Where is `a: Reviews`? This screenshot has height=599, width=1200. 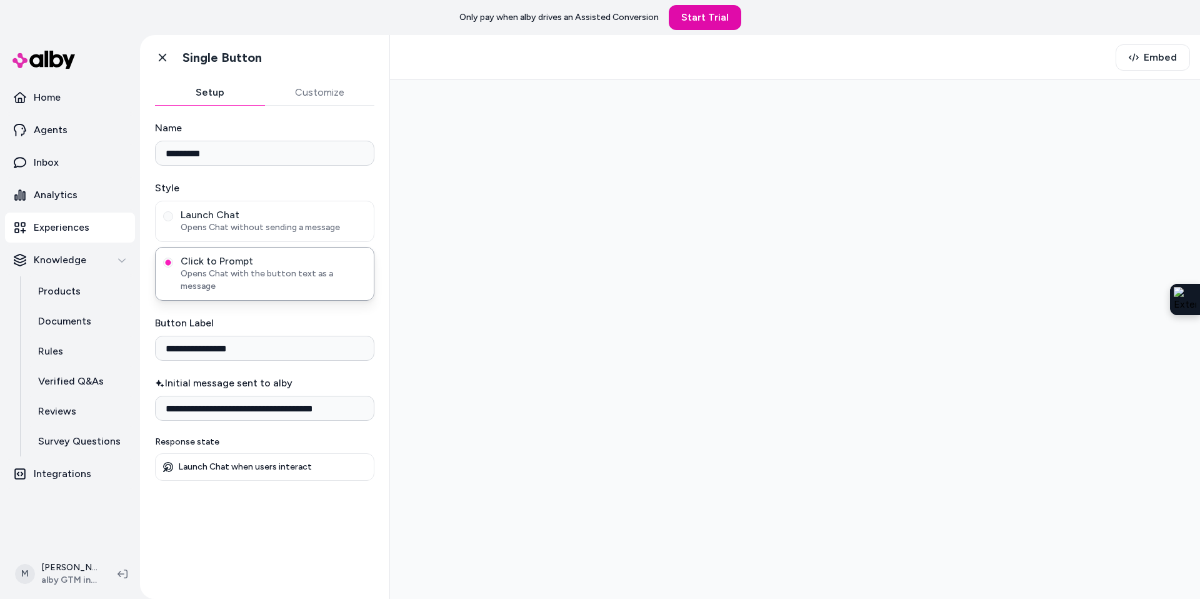 a: Reviews is located at coordinates (80, 411).